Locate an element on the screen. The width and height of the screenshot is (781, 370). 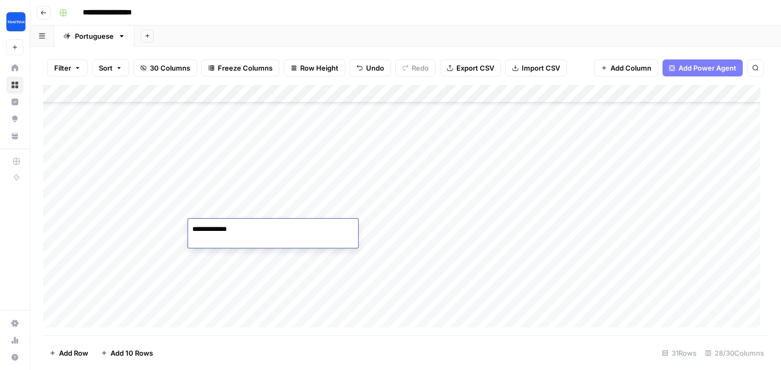
button: Freeze Columns is located at coordinates (240, 68).